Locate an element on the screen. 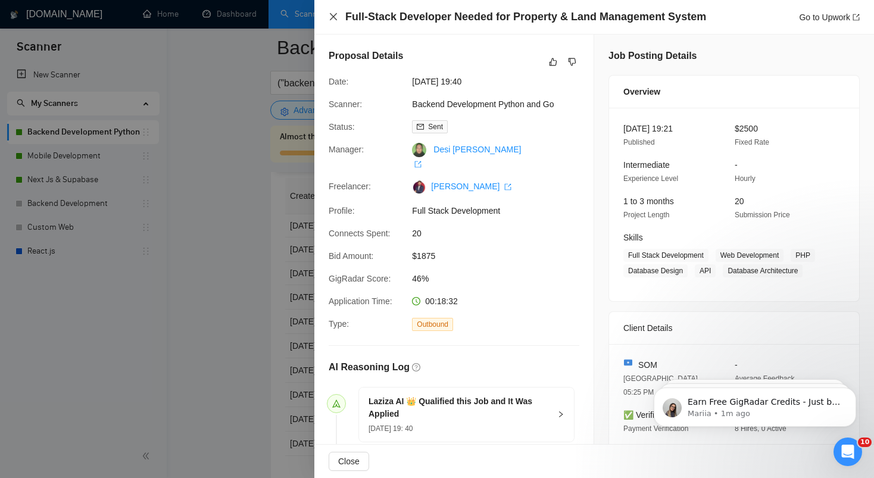 This screenshot has height=478, width=874. h5: Laziza AI 👑 Qualified this Job and It Was Applied is located at coordinates (459, 408).